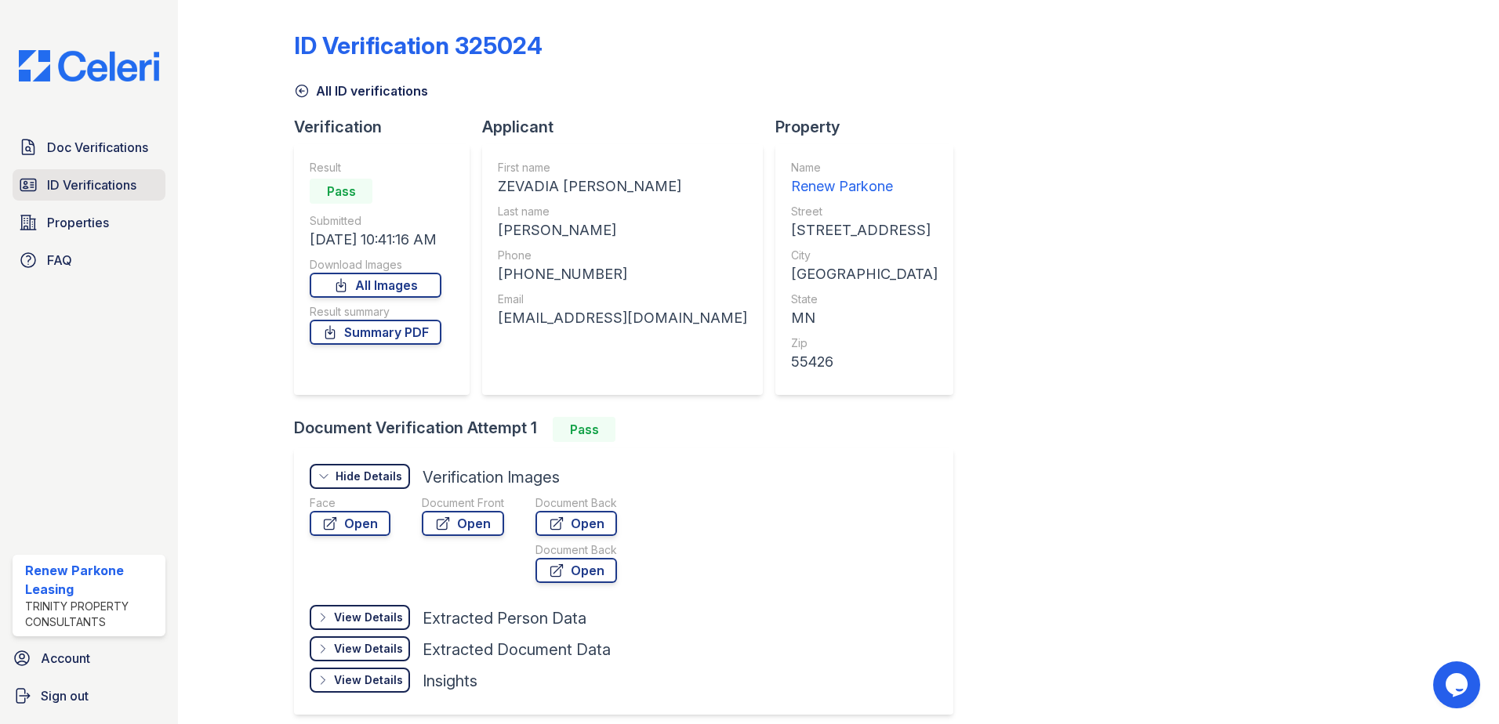  Describe the element at coordinates (376, 265) in the screenshot. I see `div: Download Images` at that location.